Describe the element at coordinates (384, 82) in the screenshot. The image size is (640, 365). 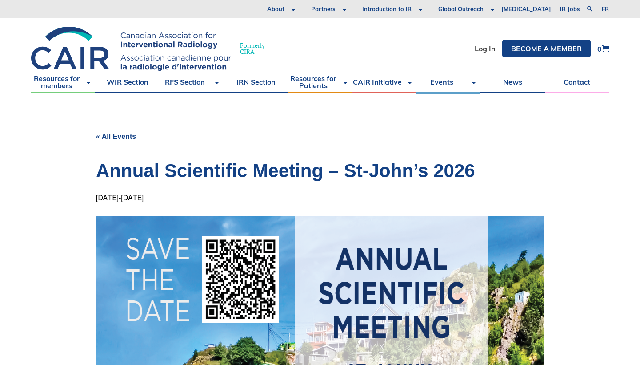
I see `a: CAIR Initiative` at that location.